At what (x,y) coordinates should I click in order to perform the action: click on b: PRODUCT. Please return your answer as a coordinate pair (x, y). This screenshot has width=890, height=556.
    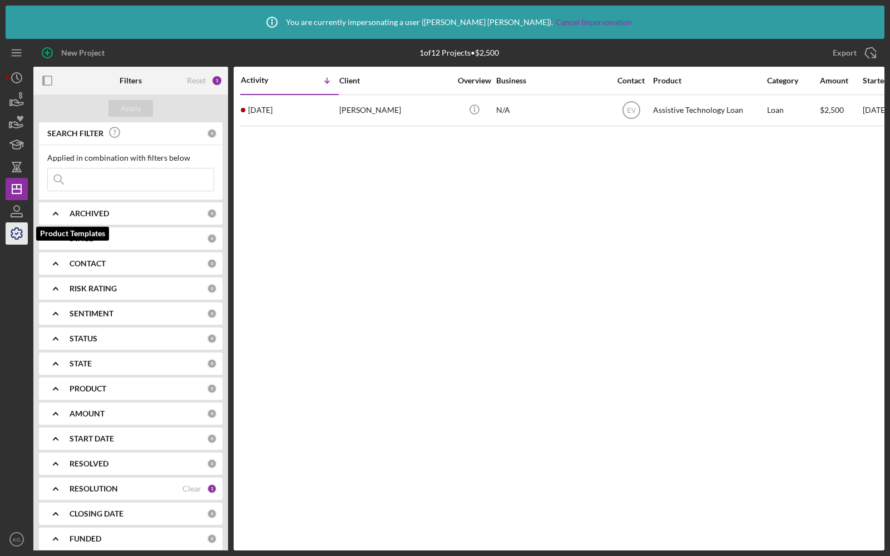
    Looking at the image, I should click on (88, 389).